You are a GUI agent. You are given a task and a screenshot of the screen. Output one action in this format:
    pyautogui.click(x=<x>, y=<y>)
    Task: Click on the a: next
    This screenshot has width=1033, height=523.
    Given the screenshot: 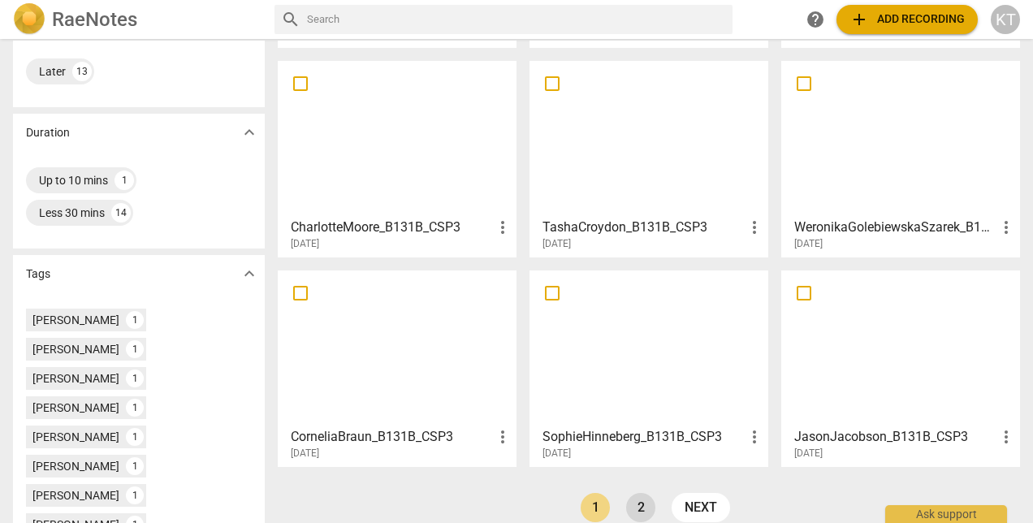 What is the action you would take?
    pyautogui.click(x=701, y=507)
    